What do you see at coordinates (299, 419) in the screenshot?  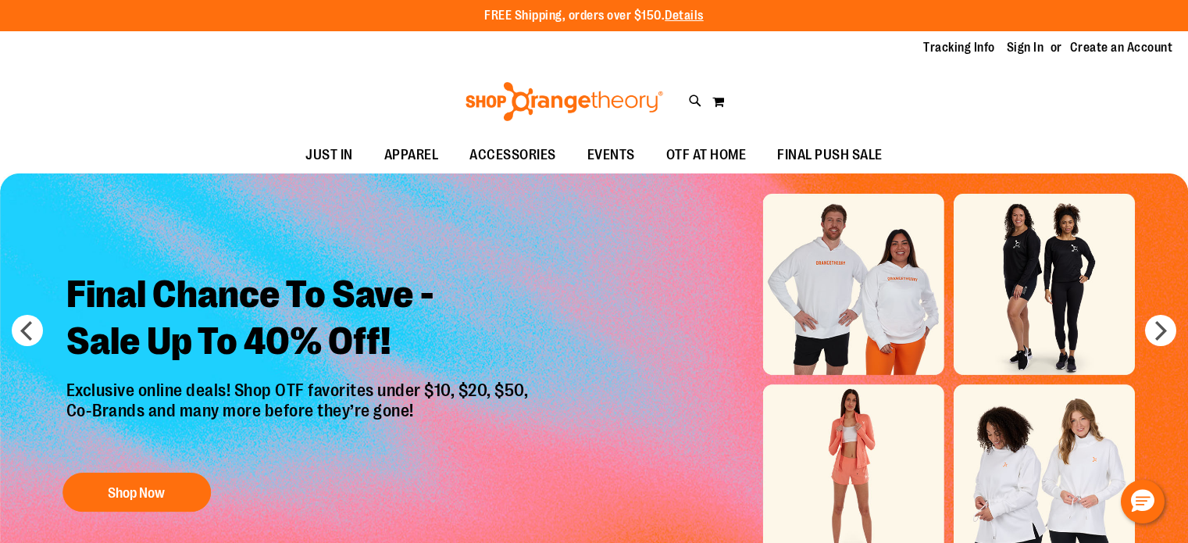 I see `p: Exclusive online deals! Shop OTF favorites under $10, $20, $50, Co-Brands and many more before th...` at bounding box center [299, 419].